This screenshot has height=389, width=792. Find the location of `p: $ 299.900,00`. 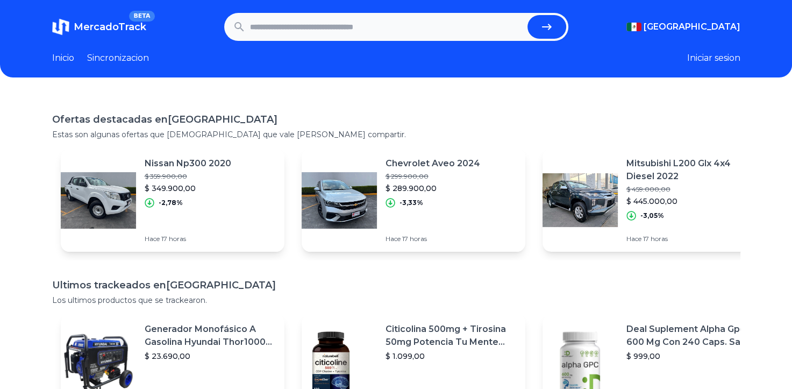

p: $ 299.900,00 is located at coordinates (433, 176).